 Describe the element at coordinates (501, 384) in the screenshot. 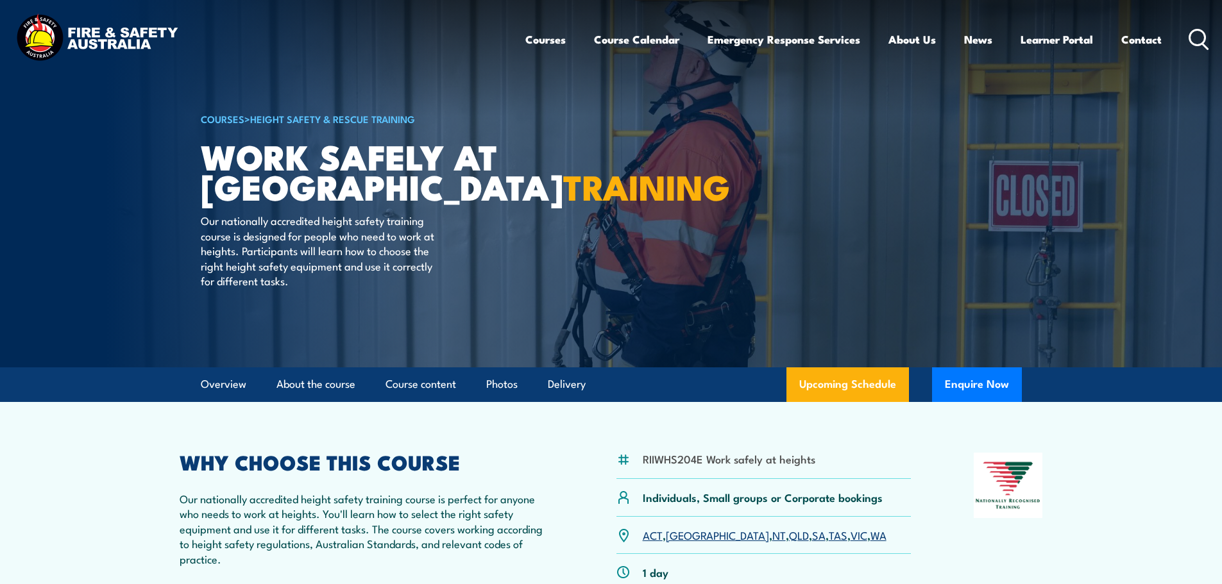

I see `a: Photos` at that location.